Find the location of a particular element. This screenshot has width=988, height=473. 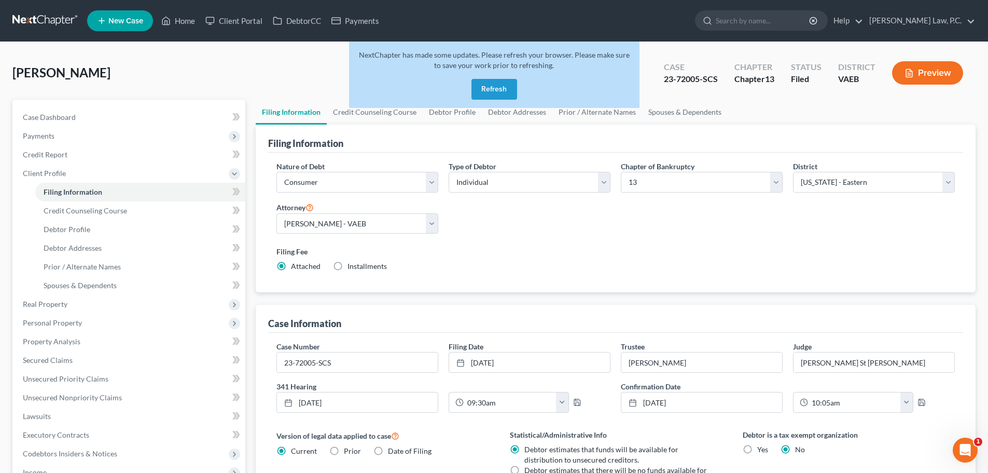

span: Filing Information is located at coordinates (73, 191).